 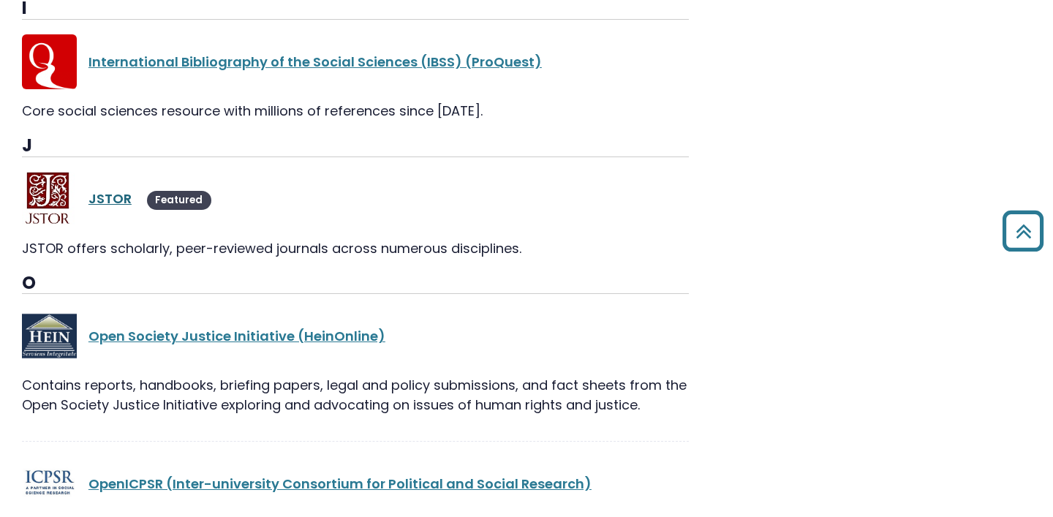 I want to click on a: International Bibliography of the Social Sciences (IBSS) (ProQuest), so click(x=315, y=61).